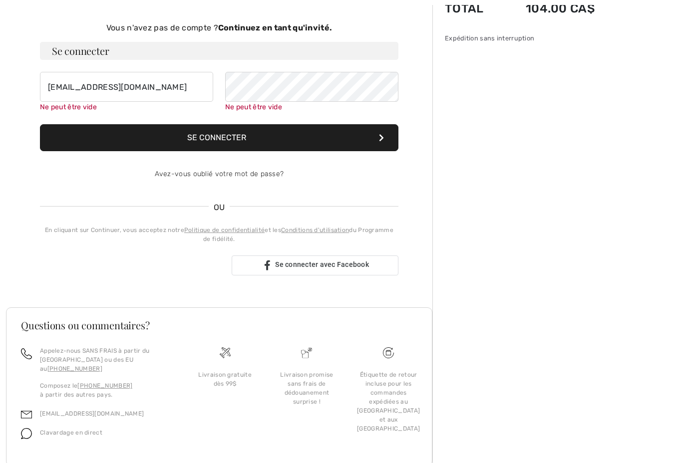 The height and width of the screenshot is (463, 682). I want to click on button: Se connecter, so click(219, 138).